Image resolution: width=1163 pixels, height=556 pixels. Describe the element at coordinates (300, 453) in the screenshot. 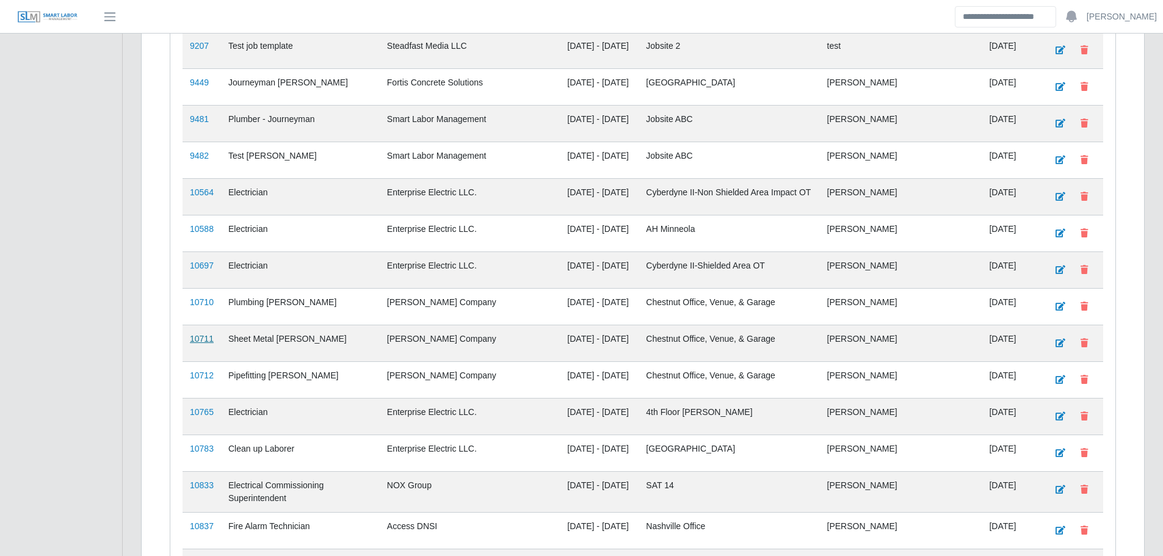

I see `td: Clean up Laborer` at that location.